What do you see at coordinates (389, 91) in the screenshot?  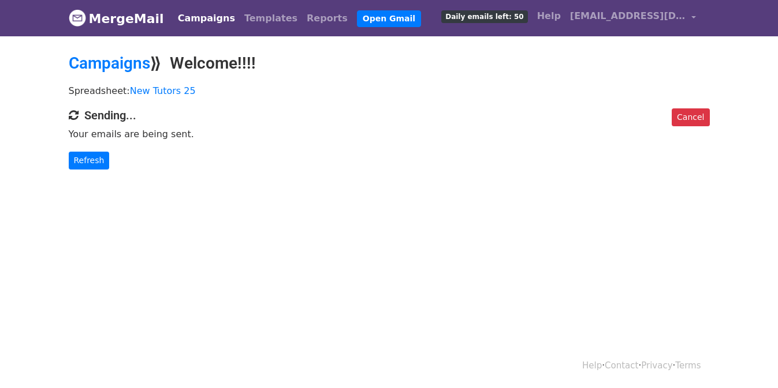 I see `p: Spreadsheet:` at bounding box center [389, 91].